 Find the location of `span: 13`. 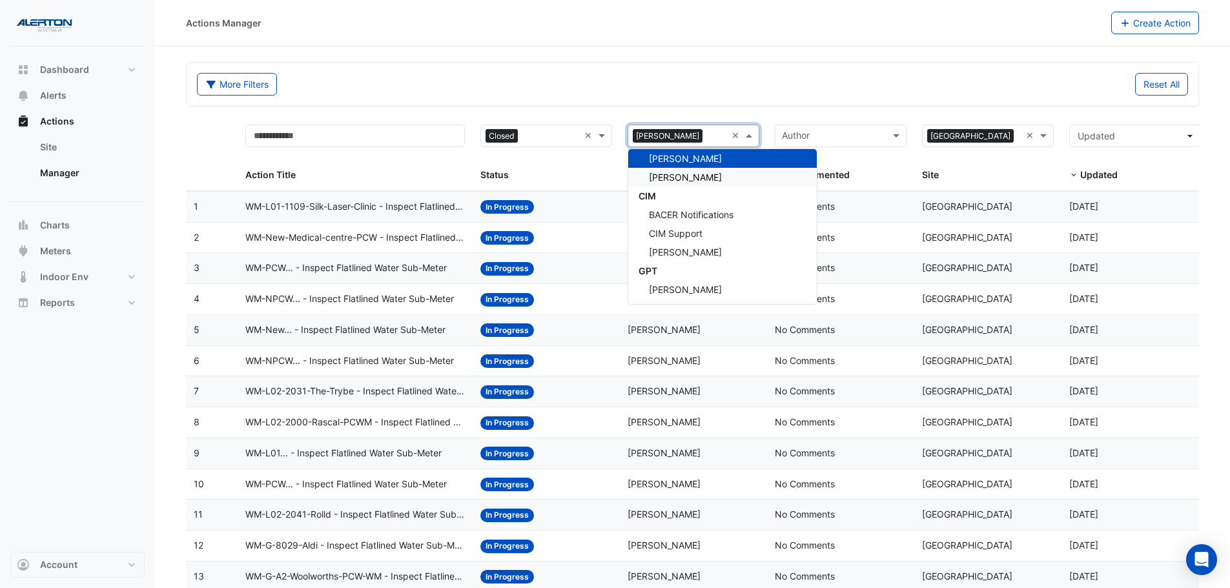

span: 13 is located at coordinates (199, 576).